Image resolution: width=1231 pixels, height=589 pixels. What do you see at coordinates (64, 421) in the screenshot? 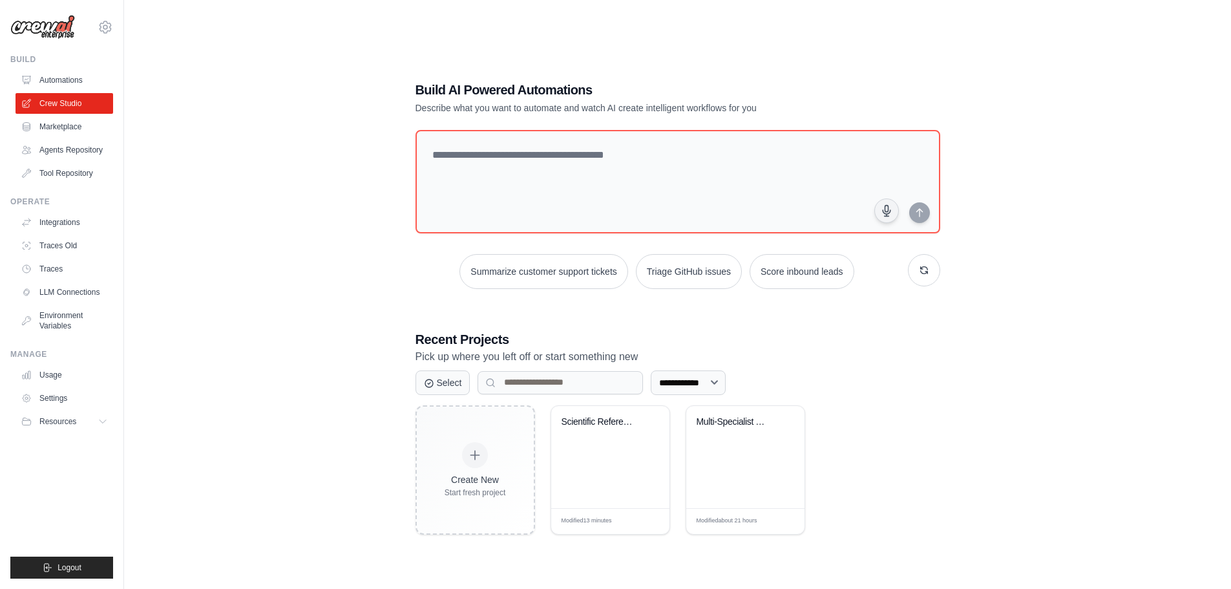
I see `button: Resources` at bounding box center [64, 421].